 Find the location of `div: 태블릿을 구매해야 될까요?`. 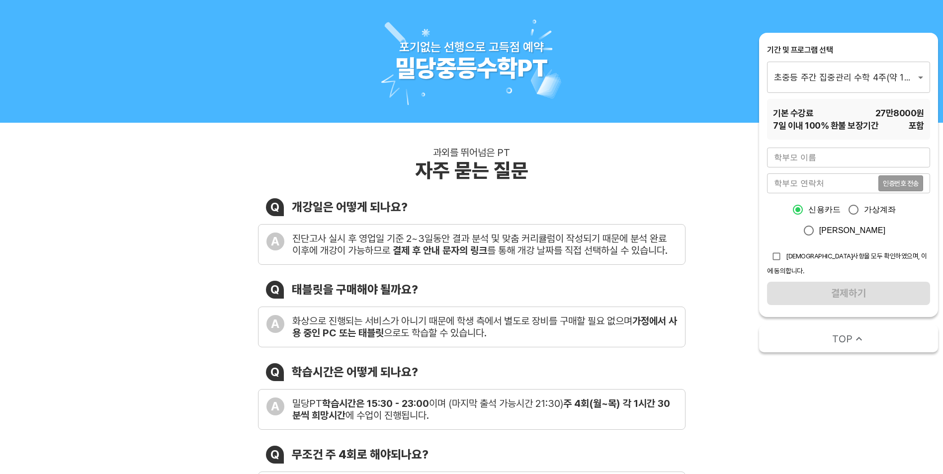

div: 태블릿을 구매해야 될까요? is located at coordinates (355, 289).